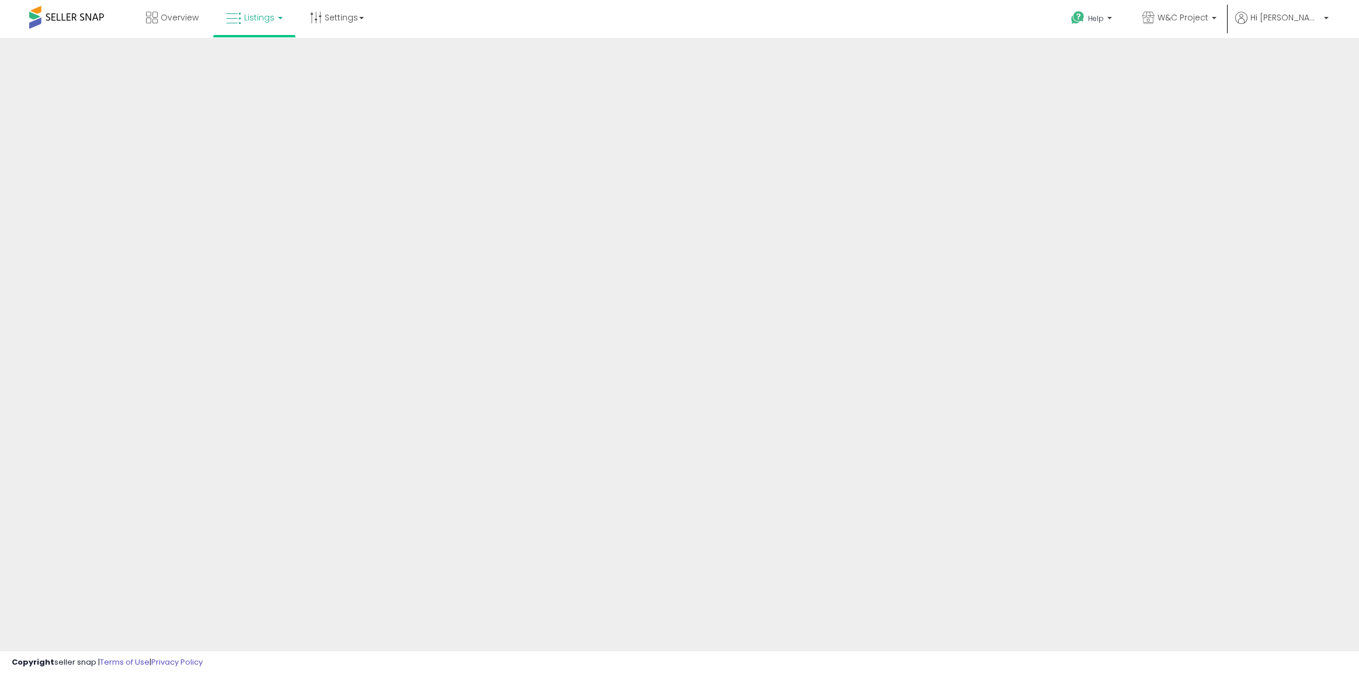  What do you see at coordinates (1092, 20) in the screenshot?
I see `a: Help` at bounding box center [1092, 20].